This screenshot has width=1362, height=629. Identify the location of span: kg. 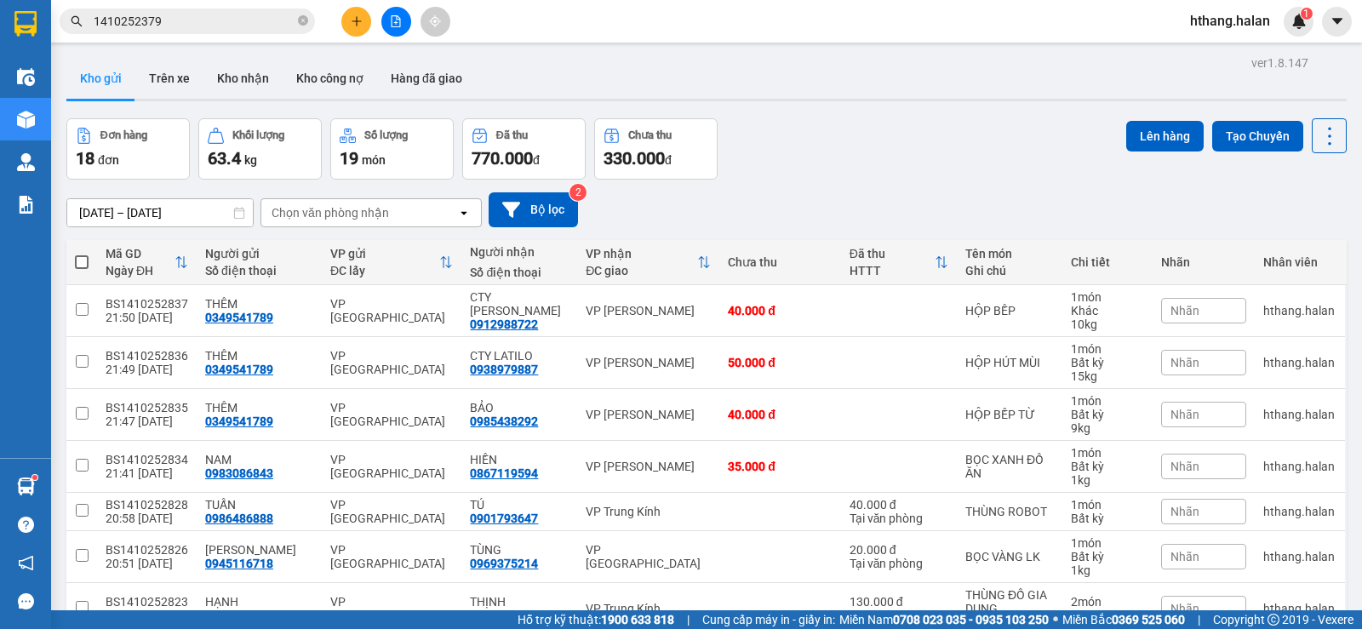
(250, 160).